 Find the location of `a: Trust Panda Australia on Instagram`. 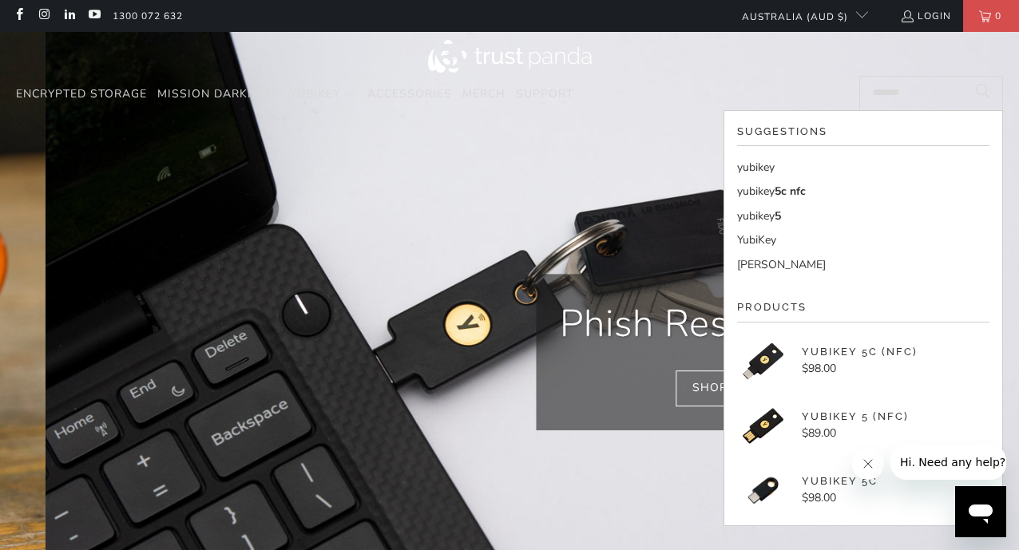

a: Trust Panda Australia on Instagram is located at coordinates (43, 16).